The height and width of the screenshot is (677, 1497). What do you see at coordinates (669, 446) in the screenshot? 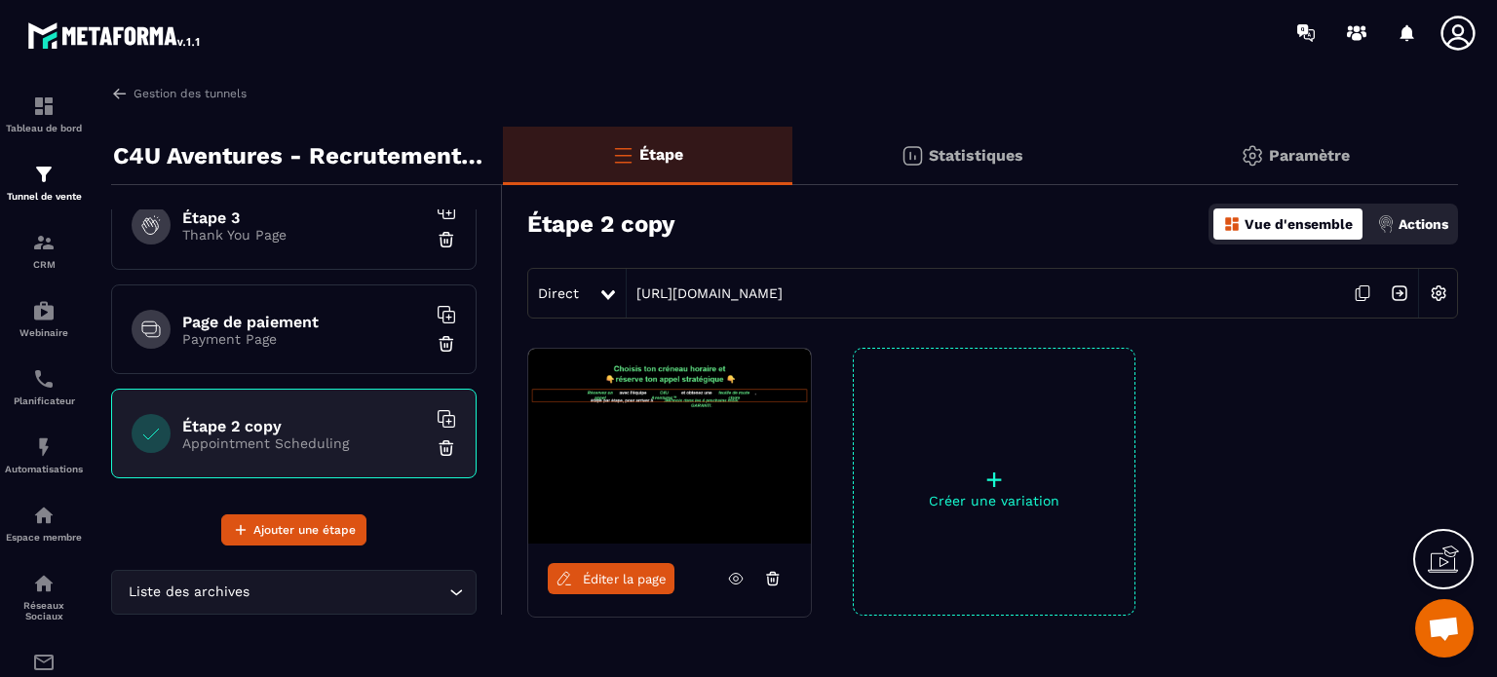
I see `img: image` at bounding box center [669, 446].